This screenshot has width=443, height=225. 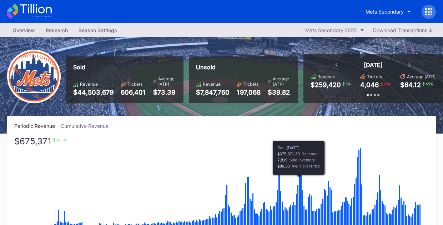 What do you see at coordinates (331, 30) in the screenshot?
I see `div: Mets Secondary 2025` at bounding box center [331, 30].